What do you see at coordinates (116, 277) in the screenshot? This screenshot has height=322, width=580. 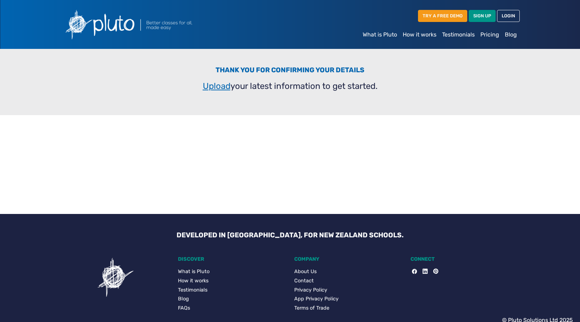 I see `img: Pluto icon showing a confusing task for users` at bounding box center [116, 277].